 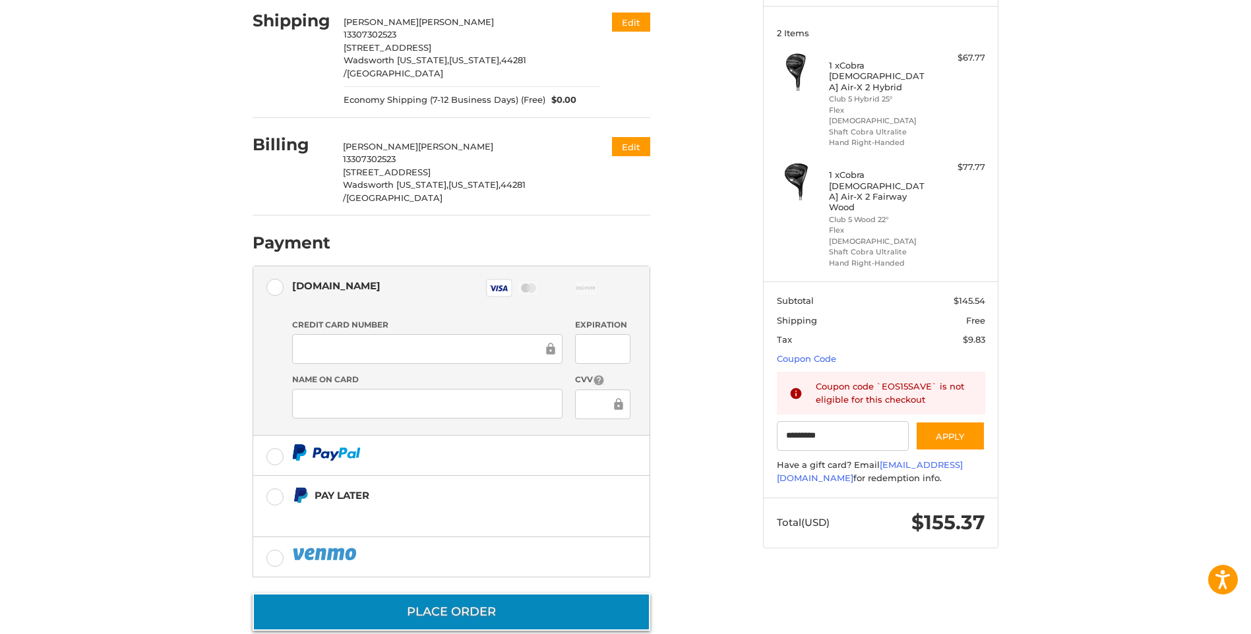 What do you see at coordinates (291, 243) in the screenshot?
I see `h2: Payment` at bounding box center [291, 243].